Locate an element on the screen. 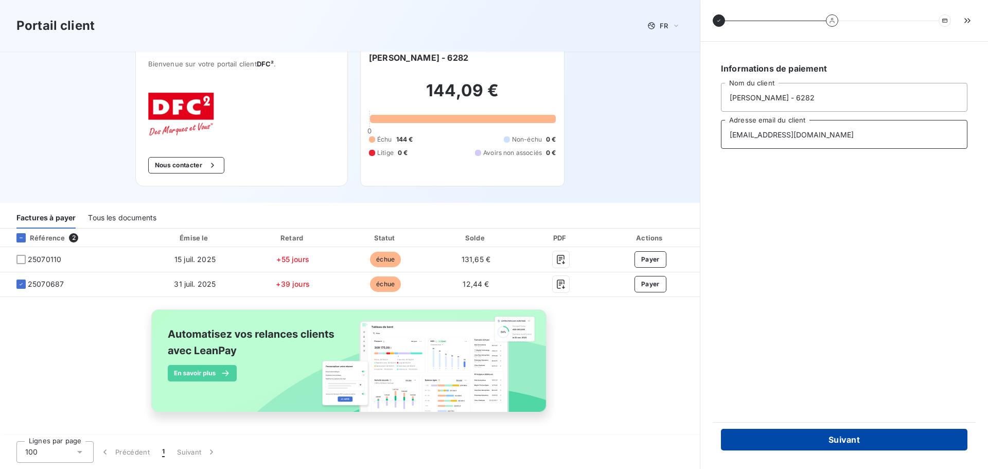 The height and width of the screenshot is (469, 988). span: Non-échu is located at coordinates (527, 140).